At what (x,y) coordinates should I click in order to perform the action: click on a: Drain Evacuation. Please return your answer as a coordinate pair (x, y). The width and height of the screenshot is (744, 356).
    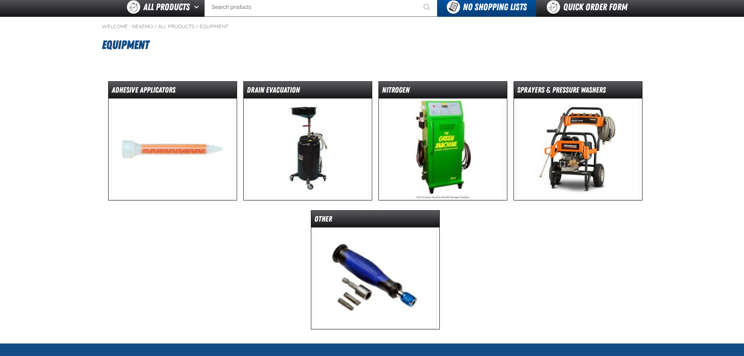
    Looking at the image, I should click on (308, 141).